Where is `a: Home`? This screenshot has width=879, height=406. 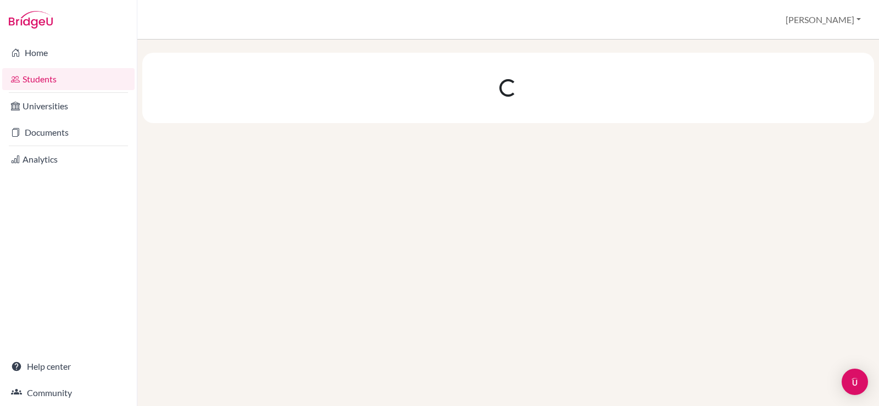
a: Home is located at coordinates (68, 53).